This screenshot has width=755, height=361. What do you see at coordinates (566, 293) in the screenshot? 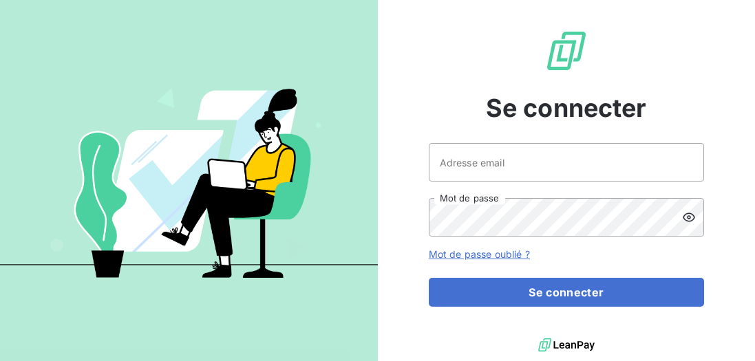
I see `button: Se connecter` at bounding box center [566, 293].